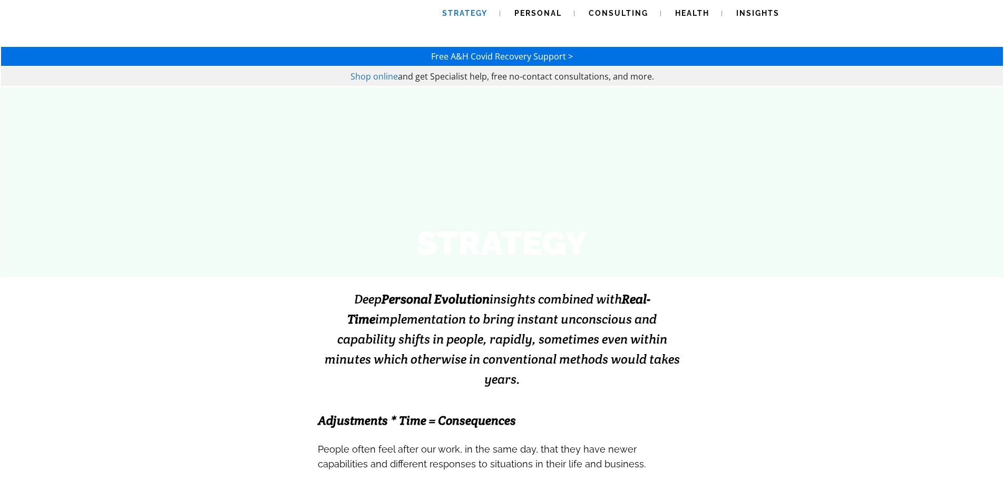 Image resolution: width=1004 pixels, height=480 pixels. Describe the element at coordinates (526, 76) in the screenshot. I see `span: and get Specialist help, free no-contact consultations, and more.` at that location.